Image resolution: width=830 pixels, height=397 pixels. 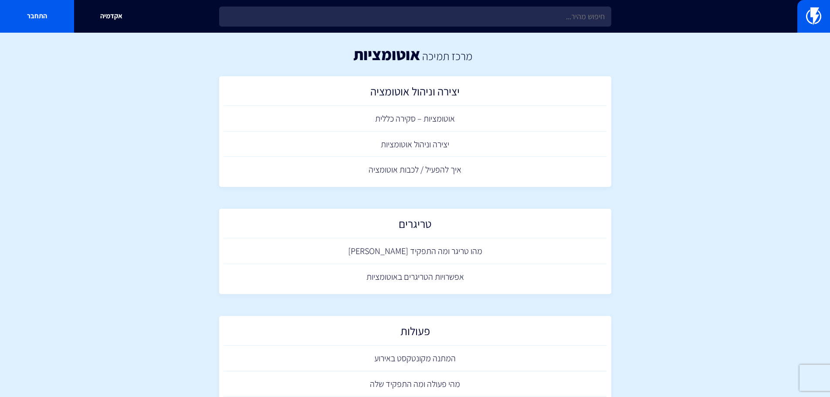 What do you see at coordinates (415, 333) in the screenshot?
I see `h2: פעולות` at bounding box center [415, 333].